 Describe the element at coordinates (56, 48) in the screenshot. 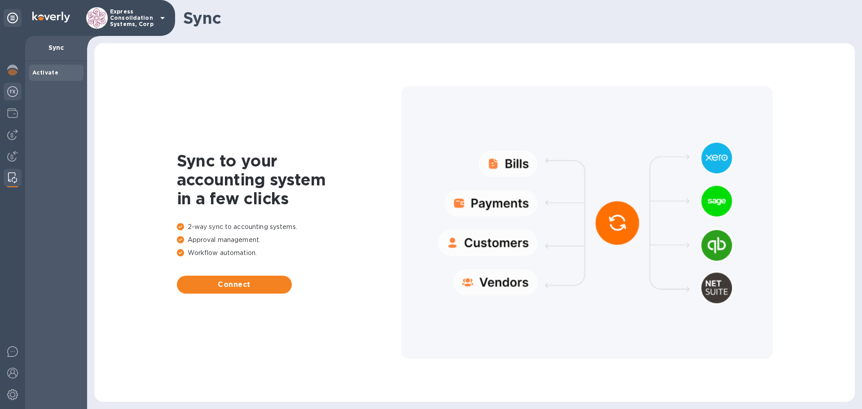

I see `p: Sync` at that location.